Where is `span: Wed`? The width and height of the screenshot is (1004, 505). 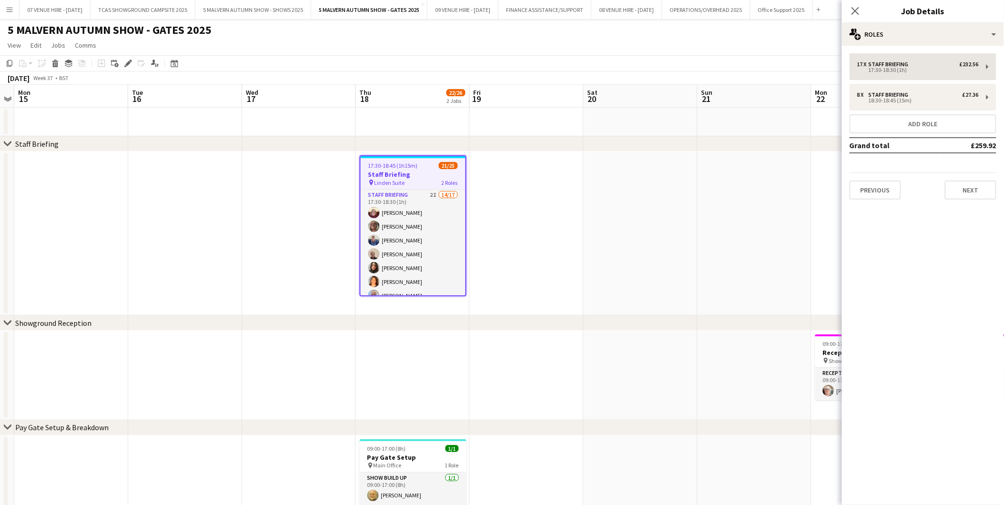
span: Wed is located at coordinates (252, 92).